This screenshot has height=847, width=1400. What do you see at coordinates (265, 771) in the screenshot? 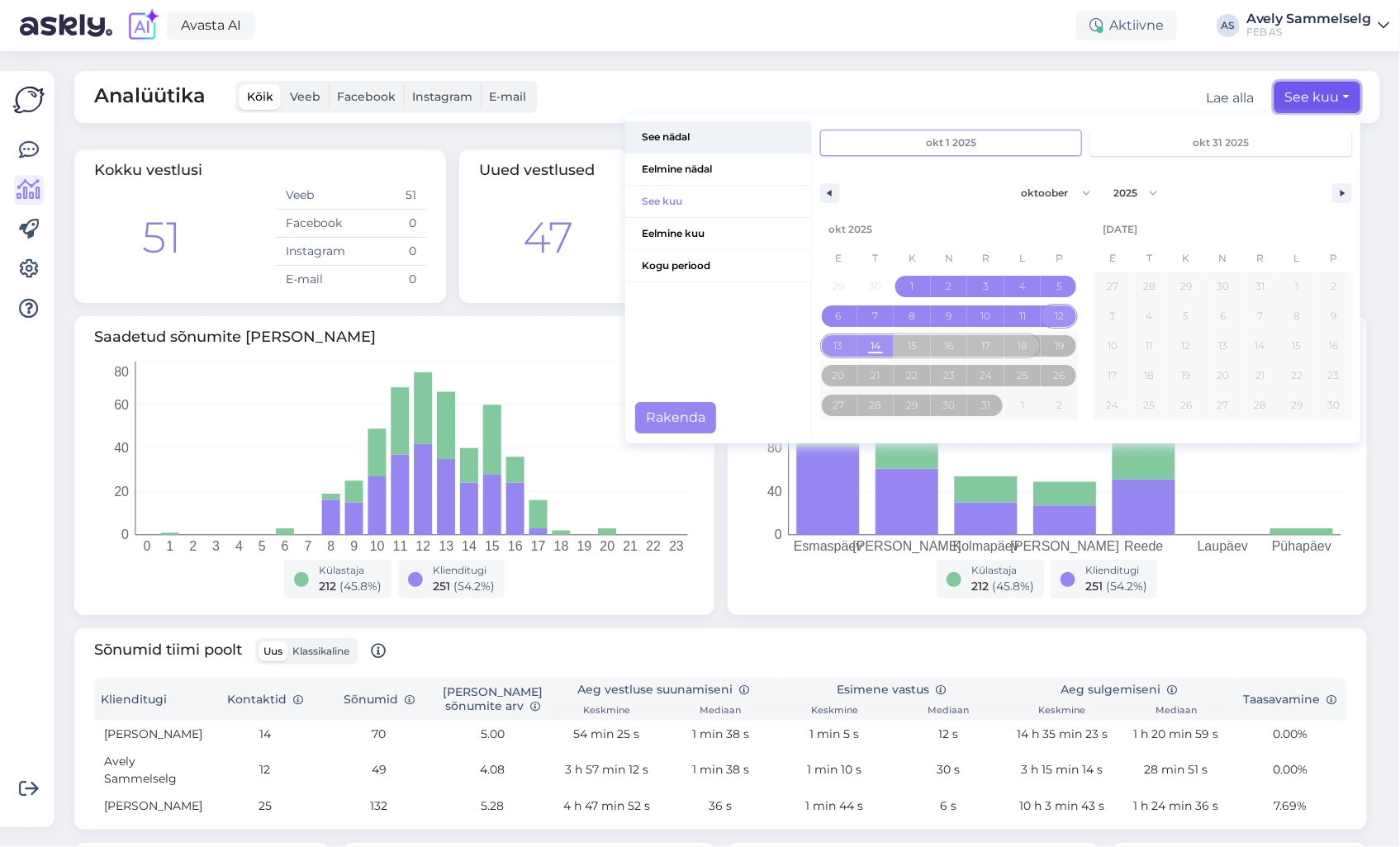
I see `td: 12` at bounding box center [265, 771].